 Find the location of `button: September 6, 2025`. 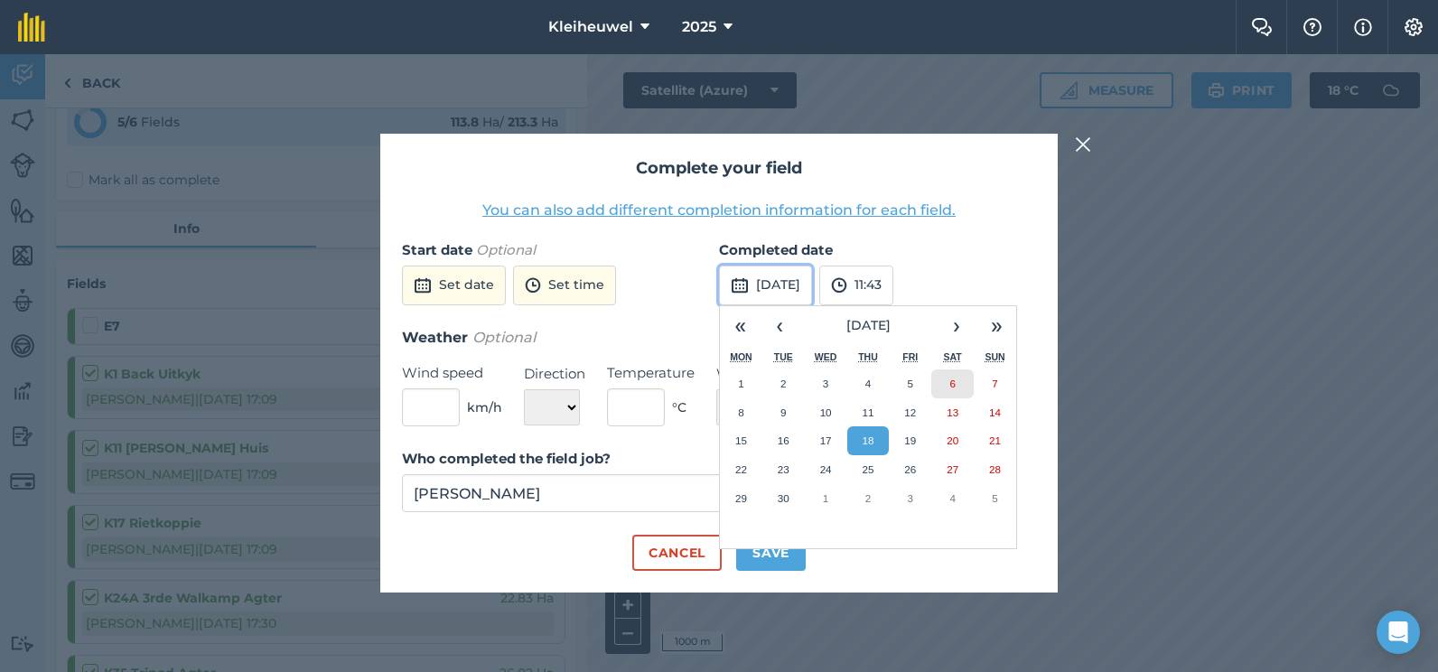

button: September 6, 2025 is located at coordinates (952, 384).